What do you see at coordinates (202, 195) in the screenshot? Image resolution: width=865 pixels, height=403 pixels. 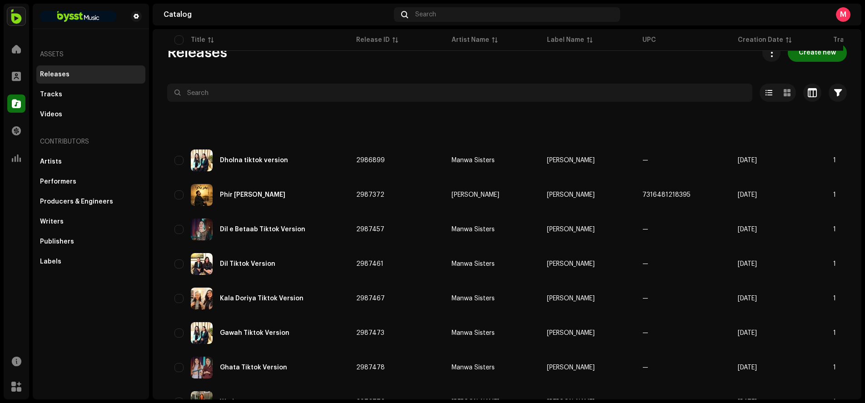 I see `img: 982c12aa-c0e1-4da6-8c76-3a284f9fe5fd` at bounding box center [202, 195].